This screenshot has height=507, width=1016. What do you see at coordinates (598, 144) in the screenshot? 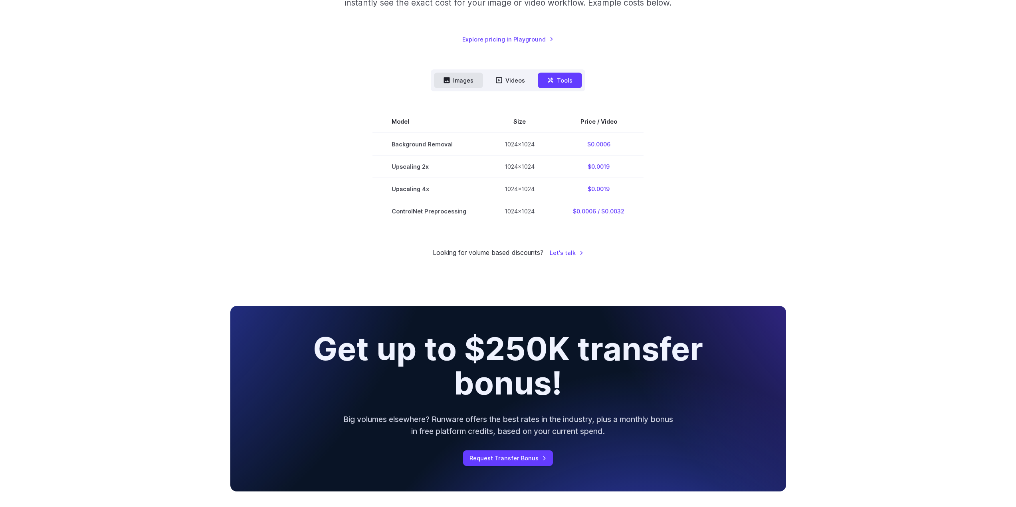
I see `td: $0.0006` at bounding box center [598, 144].